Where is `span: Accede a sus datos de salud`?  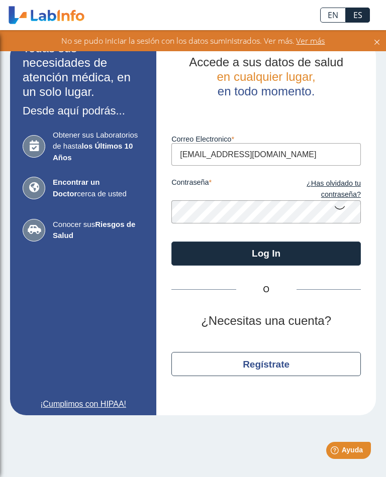
span: Accede a sus datos de salud is located at coordinates (266, 62).